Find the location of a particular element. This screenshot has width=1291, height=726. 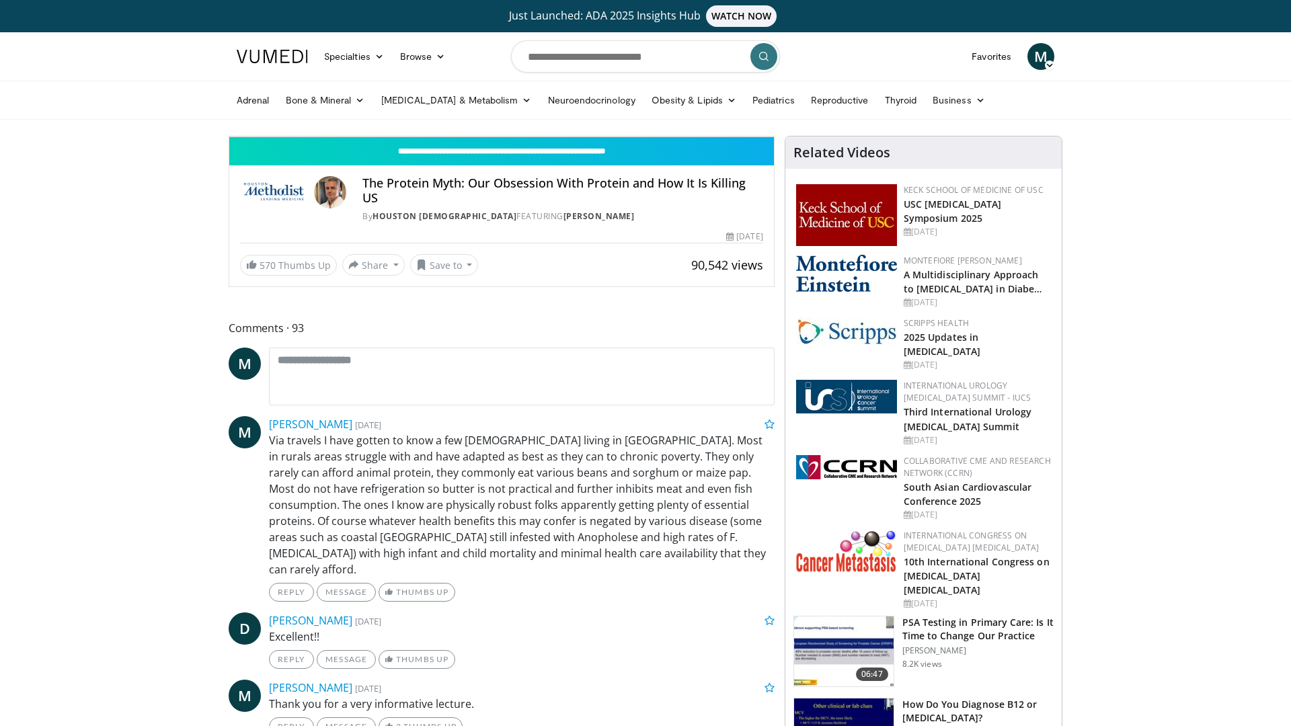

span: Comments 93 is located at coordinates (502, 328).